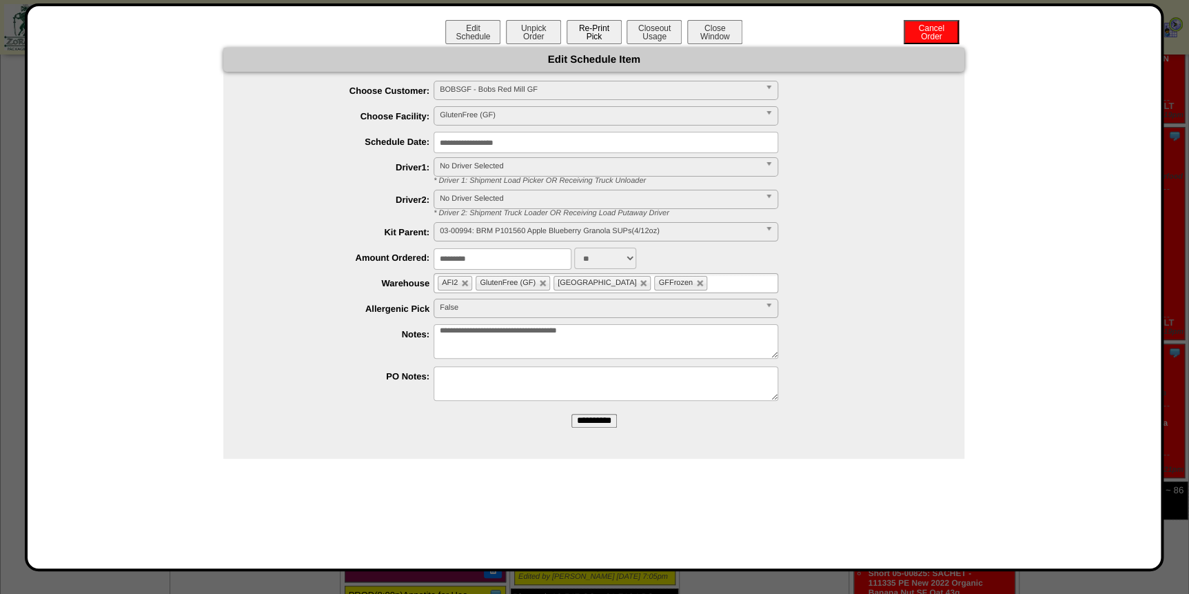  Describe the element at coordinates (594, 59) in the screenshot. I see `div: Edit Schedule Item` at that location.